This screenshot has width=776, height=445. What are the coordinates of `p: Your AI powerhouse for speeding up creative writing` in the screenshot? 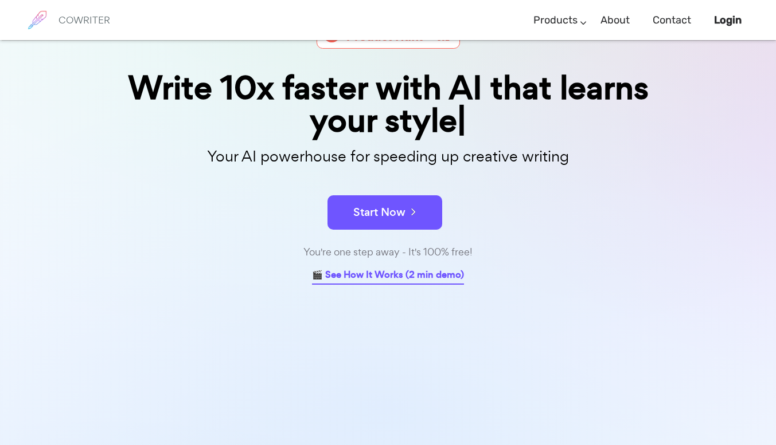 It's located at (388, 156).